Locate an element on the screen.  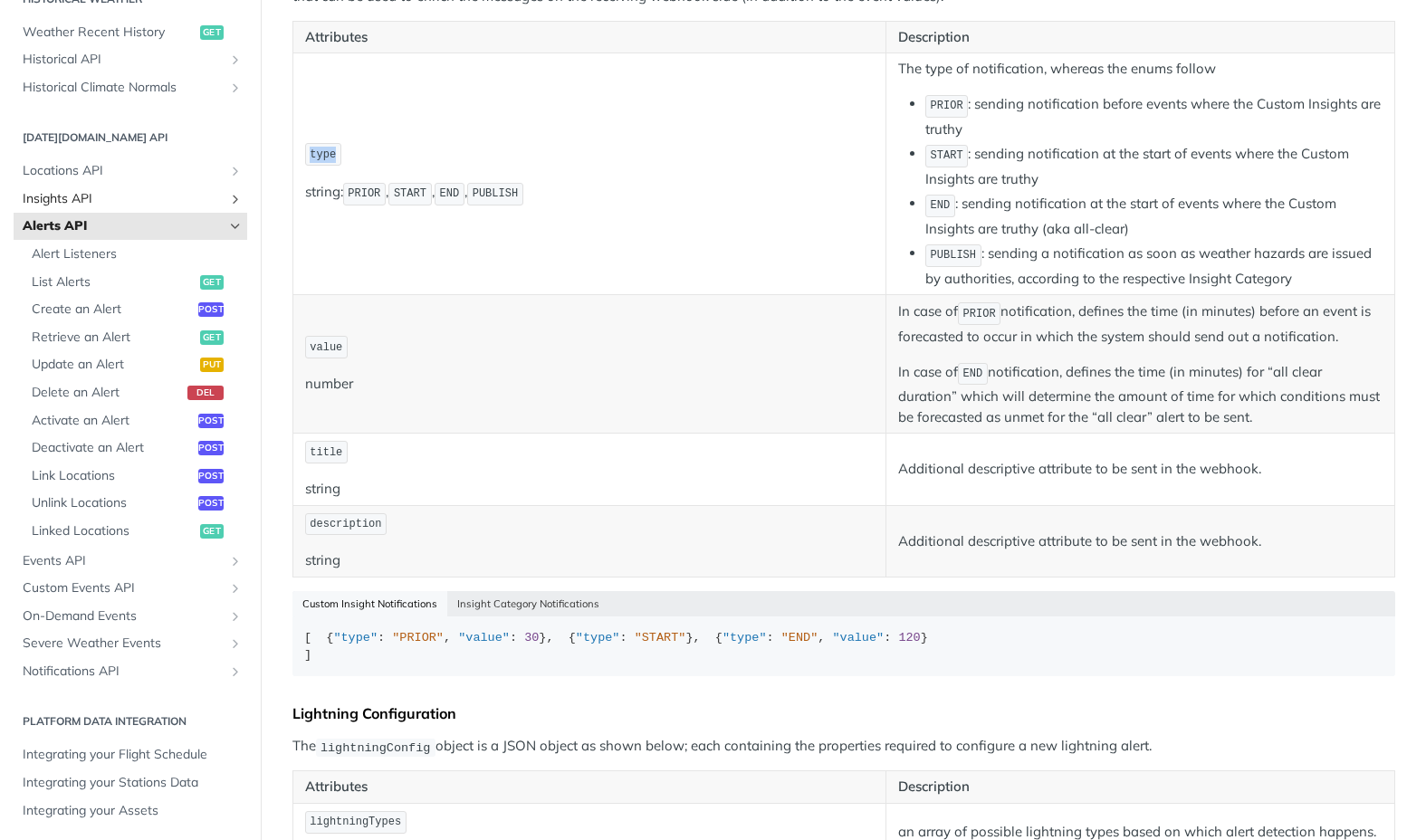
span: del is located at coordinates (206, 393).